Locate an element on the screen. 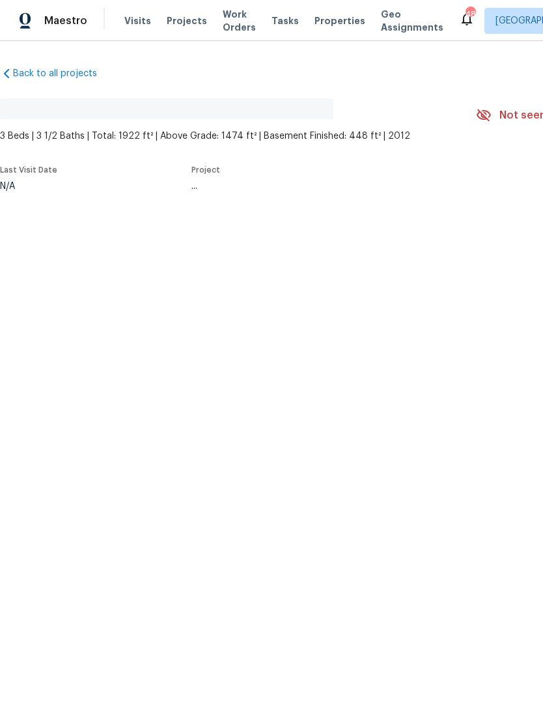 This screenshot has width=543, height=708. span: Geo Assignments is located at coordinates (412, 21).